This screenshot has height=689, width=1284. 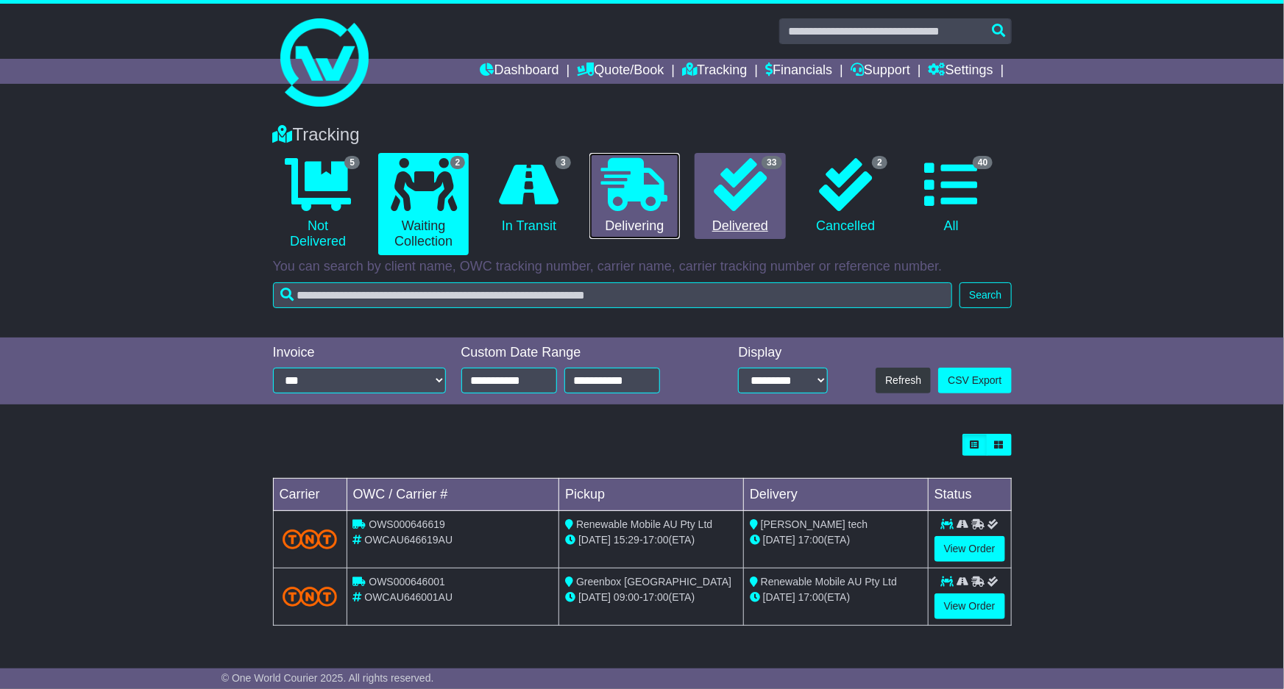 What do you see at coordinates (903, 380) in the screenshot?
I see `button: Refresh` at bounding box center [903, 380].